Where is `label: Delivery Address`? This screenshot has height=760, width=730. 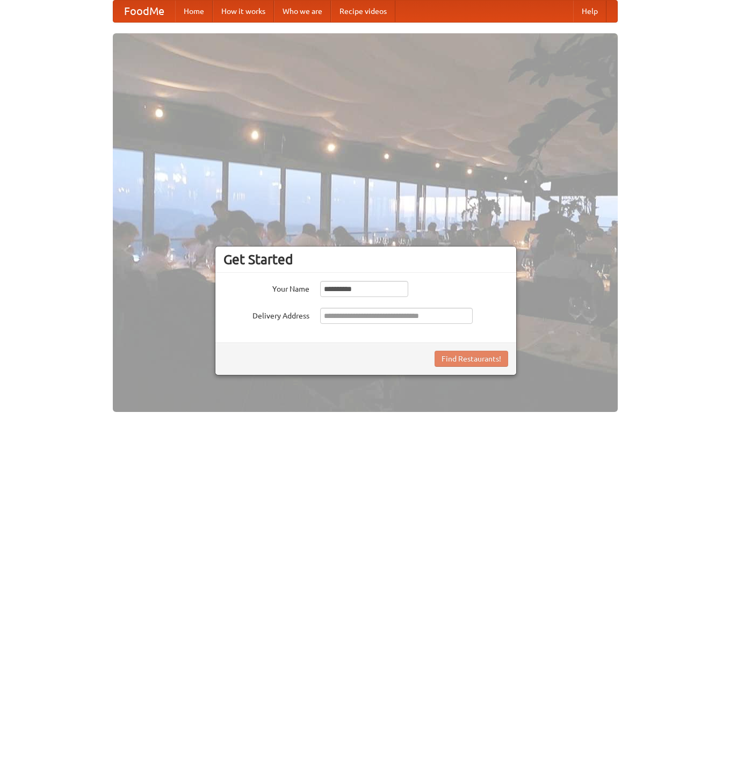 label: Delivery Address is located at coordinates (266, 314).